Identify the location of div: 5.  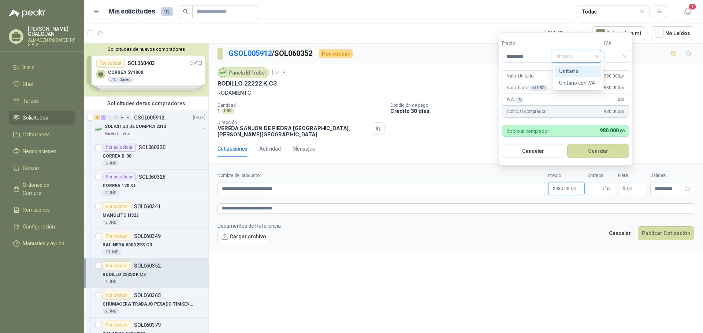
(97, 118).